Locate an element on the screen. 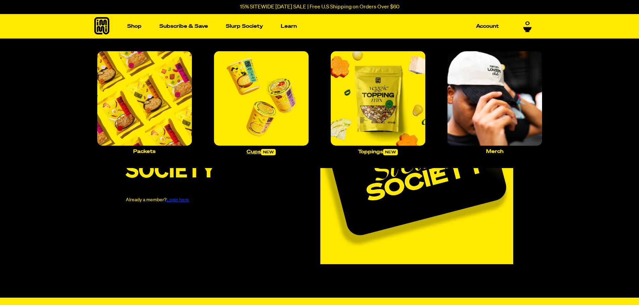 This screenshot has width=639, height=305. a: Slurp Society is located at coordinates (244, 26).